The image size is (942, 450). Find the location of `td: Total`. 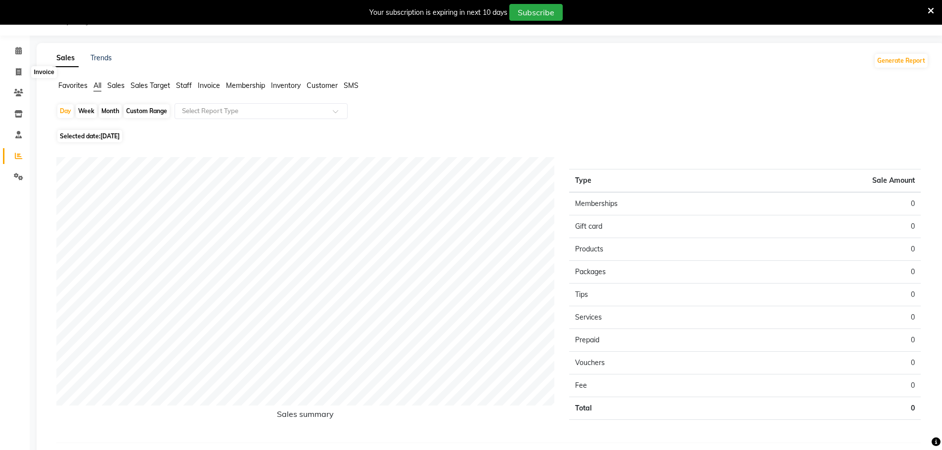

td: Total is located at coordinates (657, 409).